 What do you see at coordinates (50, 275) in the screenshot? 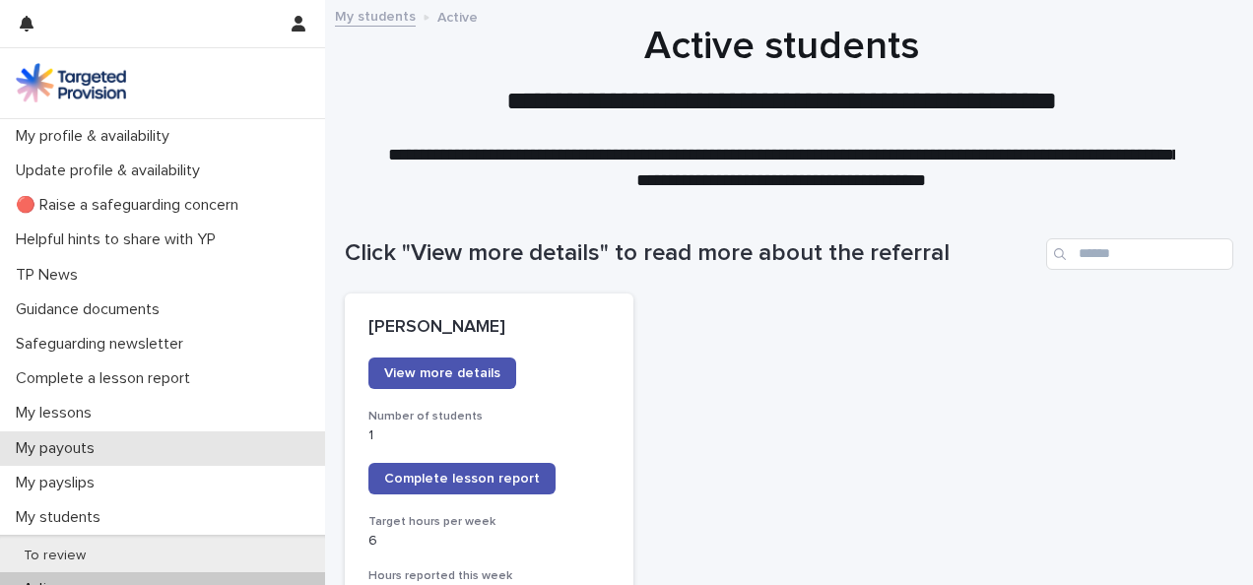
I see `p: TP News` at bounding box center [50, 275].